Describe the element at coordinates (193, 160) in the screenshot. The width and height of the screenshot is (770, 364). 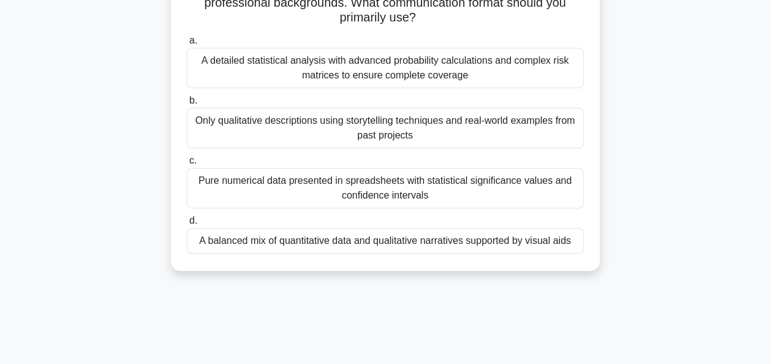
I see `span: c.` at that location.